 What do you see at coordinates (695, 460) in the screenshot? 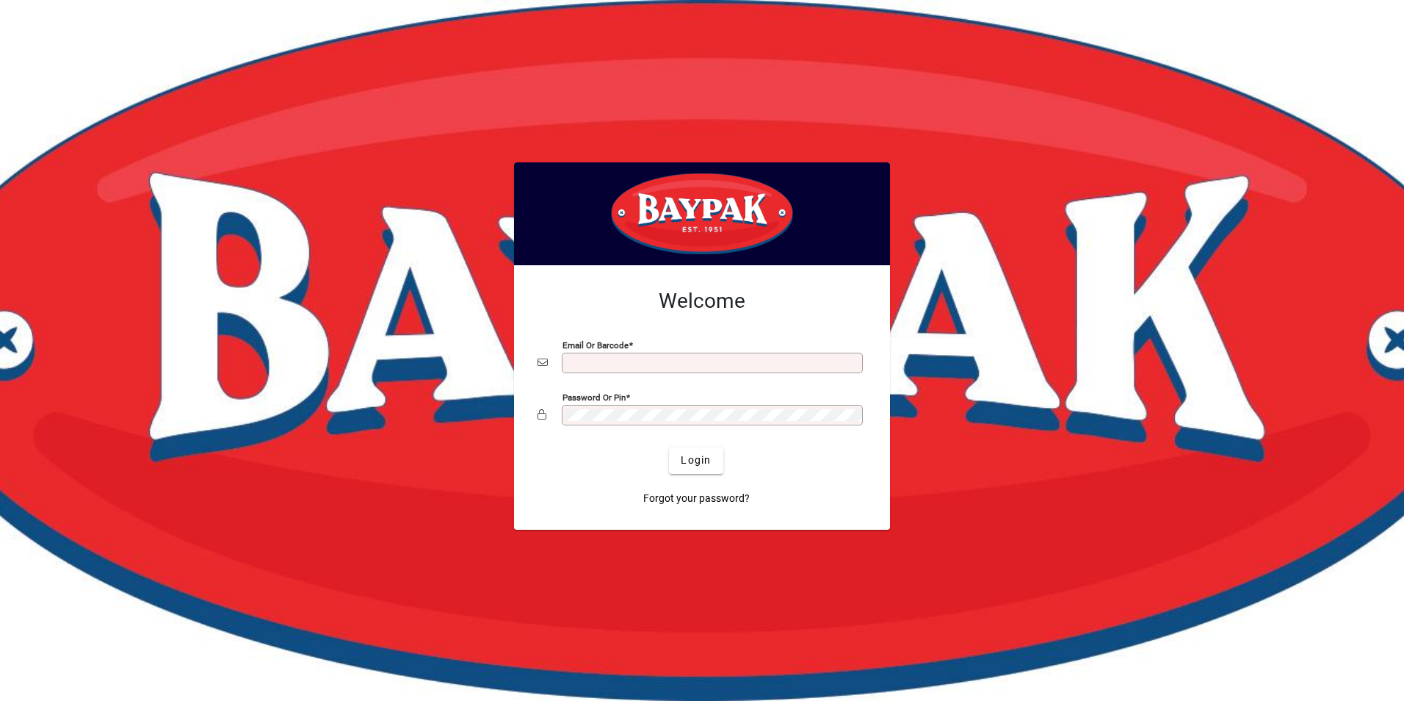
I see `span: Login` at bounding box center [695, 460].